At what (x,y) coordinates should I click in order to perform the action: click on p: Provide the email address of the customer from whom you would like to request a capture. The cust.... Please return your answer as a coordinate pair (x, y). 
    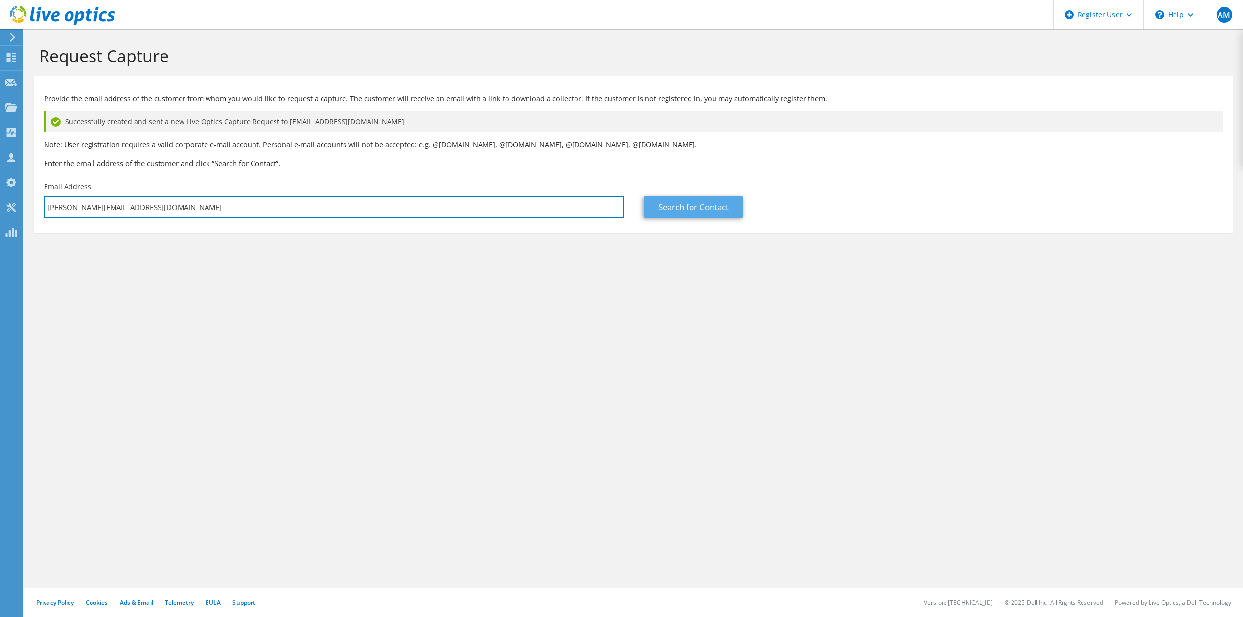
    Looking at the image, I should click on (634, 99).